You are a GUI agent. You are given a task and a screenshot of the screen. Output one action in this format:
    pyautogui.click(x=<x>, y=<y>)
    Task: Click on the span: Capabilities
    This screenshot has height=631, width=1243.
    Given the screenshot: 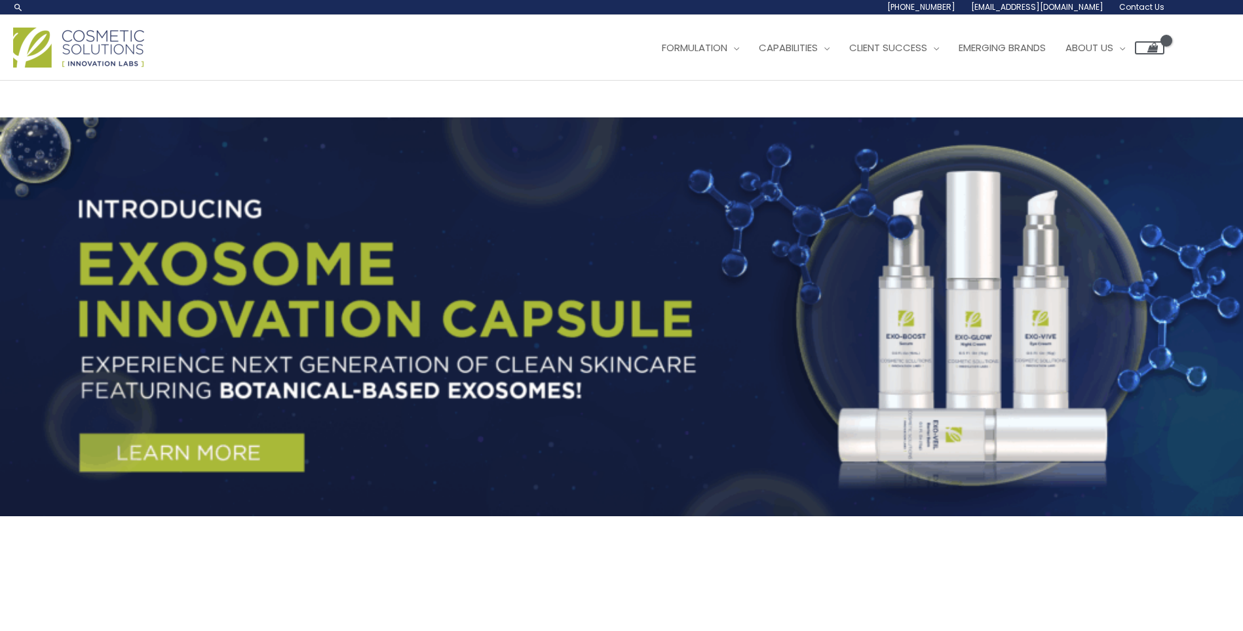 What is the action you would take?
    pyautogui.click(x=789, y=47)
    